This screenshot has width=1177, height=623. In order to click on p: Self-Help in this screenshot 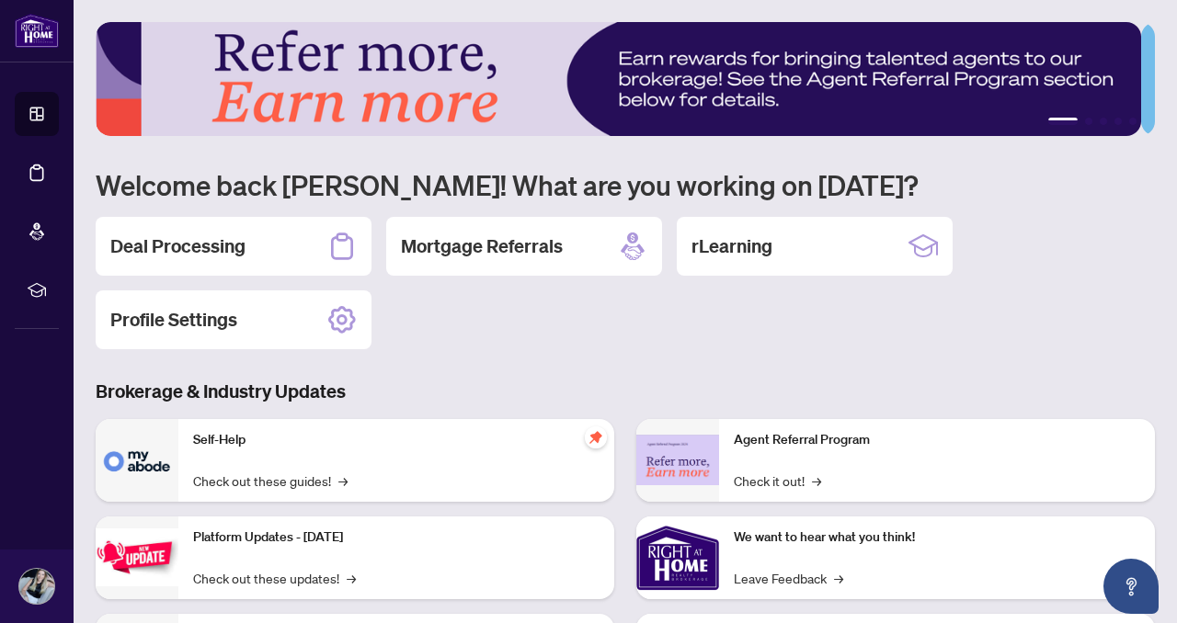, I will do `click(396, 440)`.